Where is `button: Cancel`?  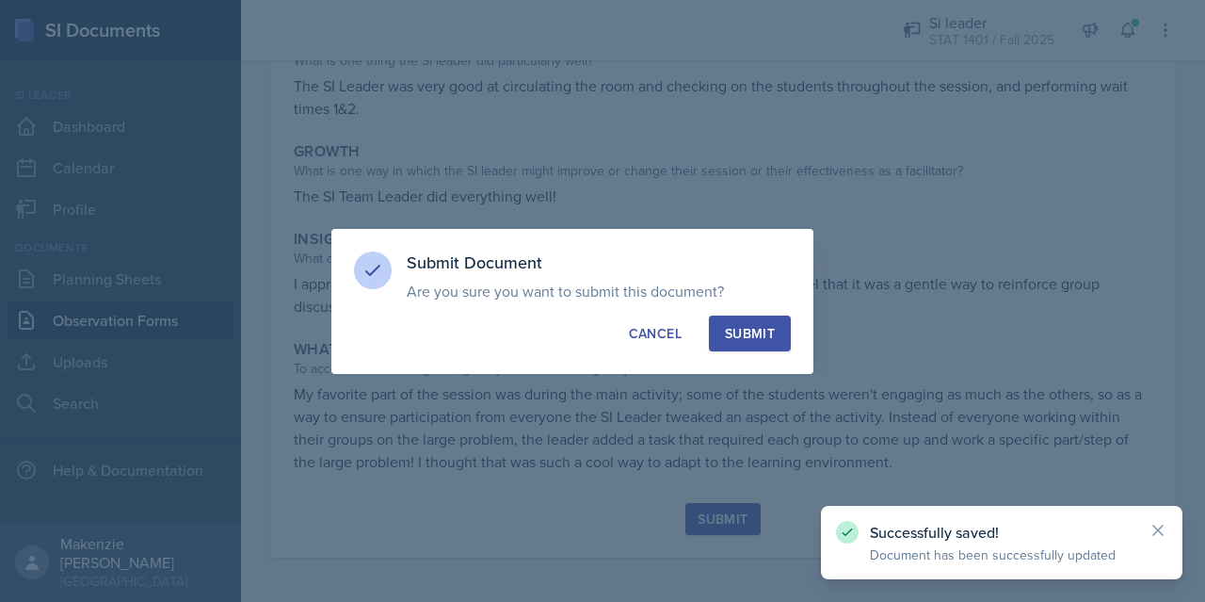
button: Cancel is located at coordinates (655, 333).